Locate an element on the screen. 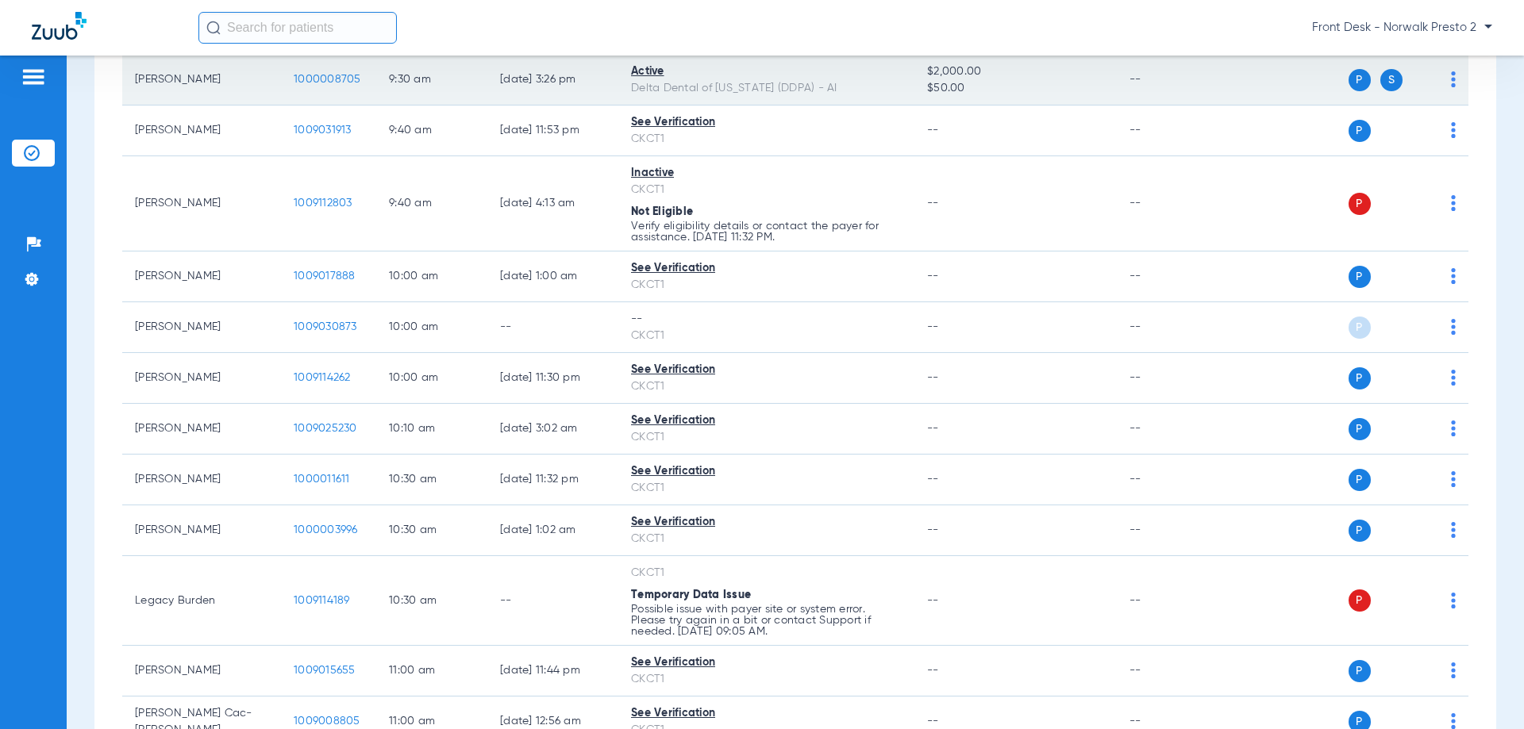 Image resolution: width=1524 pixels, height=729 pixels. span: 1009017888 is located at coordinates (325, 276).